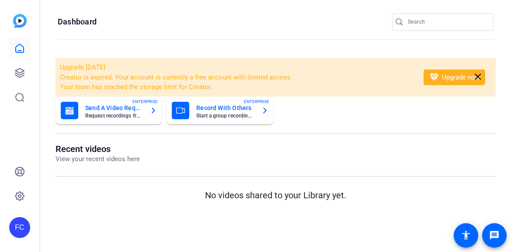 This screenshot has height=252, width=511. I want to click on button: Send A Video RequestRequest recordings from anyone, anywhereENTERPRISE, so click(109, 111).